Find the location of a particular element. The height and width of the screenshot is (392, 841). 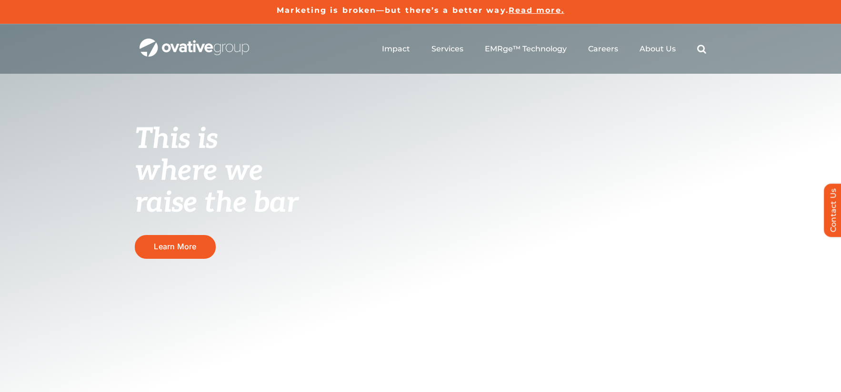

span: where we raise the bar is located at coordinates (216, 187).